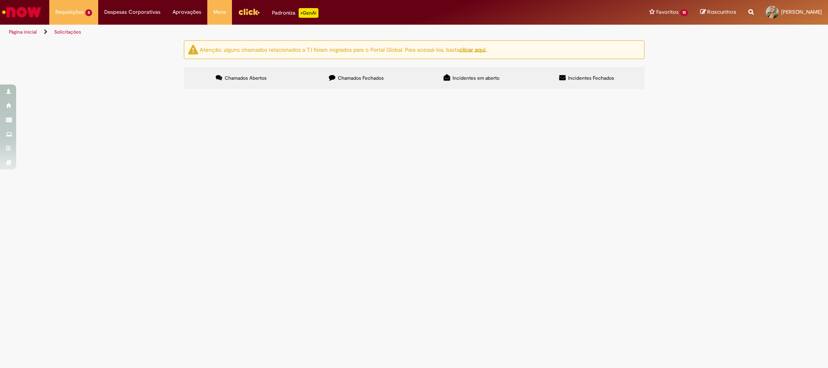 The image size is (828, 368). I want to click on span: Despesas Corporativas, so click(132, 12).